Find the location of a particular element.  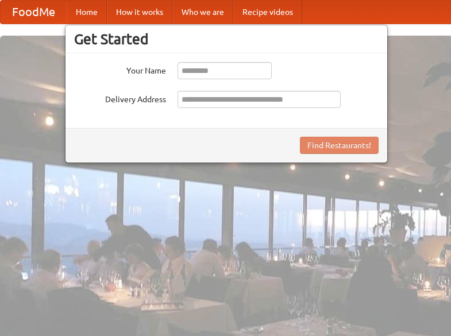

label: Your Name is located at coordinates (120, 69).